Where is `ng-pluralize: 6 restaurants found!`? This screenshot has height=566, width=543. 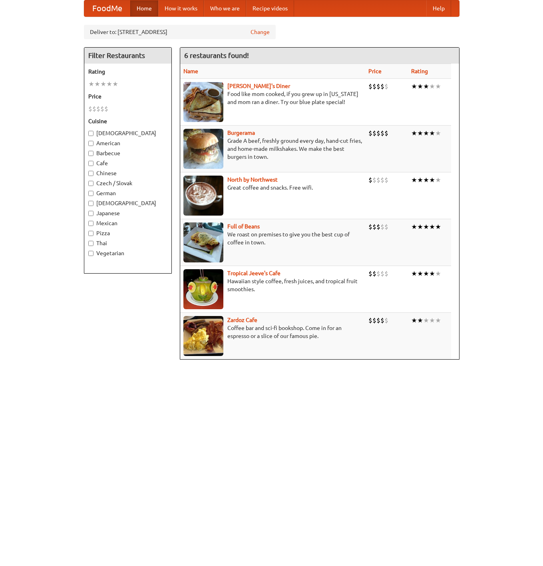
ng-pluralize: 6 restaurants found! is located at coordinates (217, 55).